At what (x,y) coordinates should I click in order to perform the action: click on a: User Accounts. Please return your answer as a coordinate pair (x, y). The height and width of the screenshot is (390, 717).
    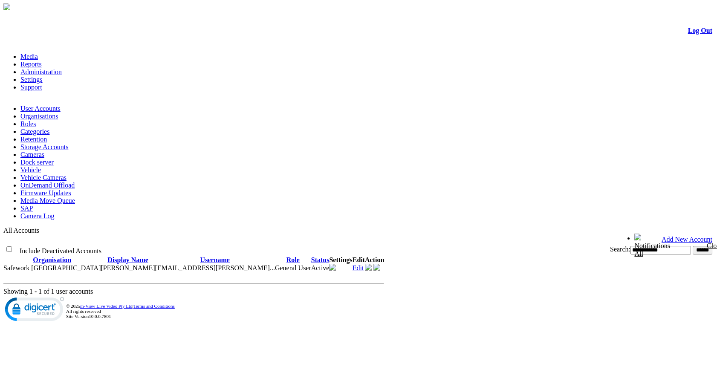
    Looking at the image, I should click on (40, 108).